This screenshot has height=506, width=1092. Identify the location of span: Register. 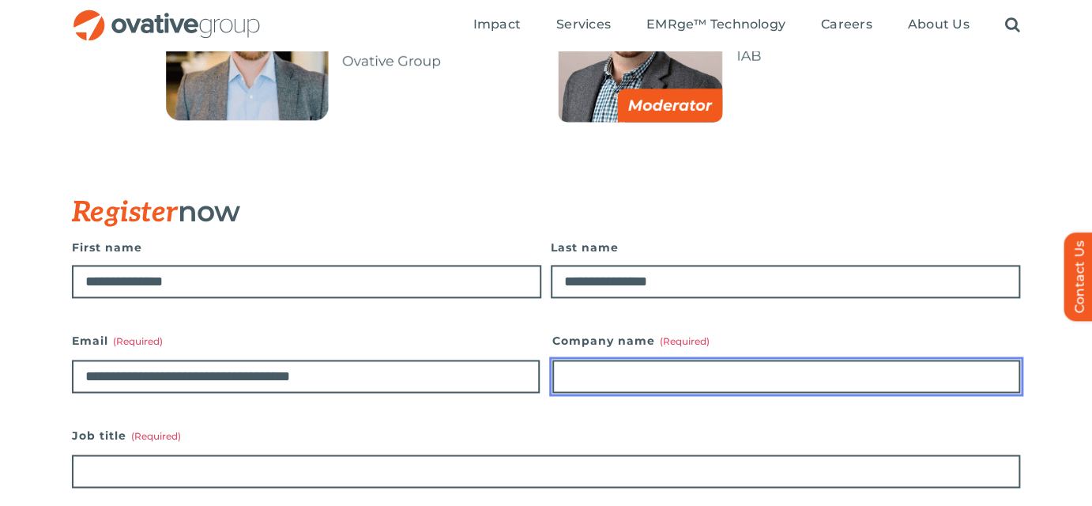
(125, 213).